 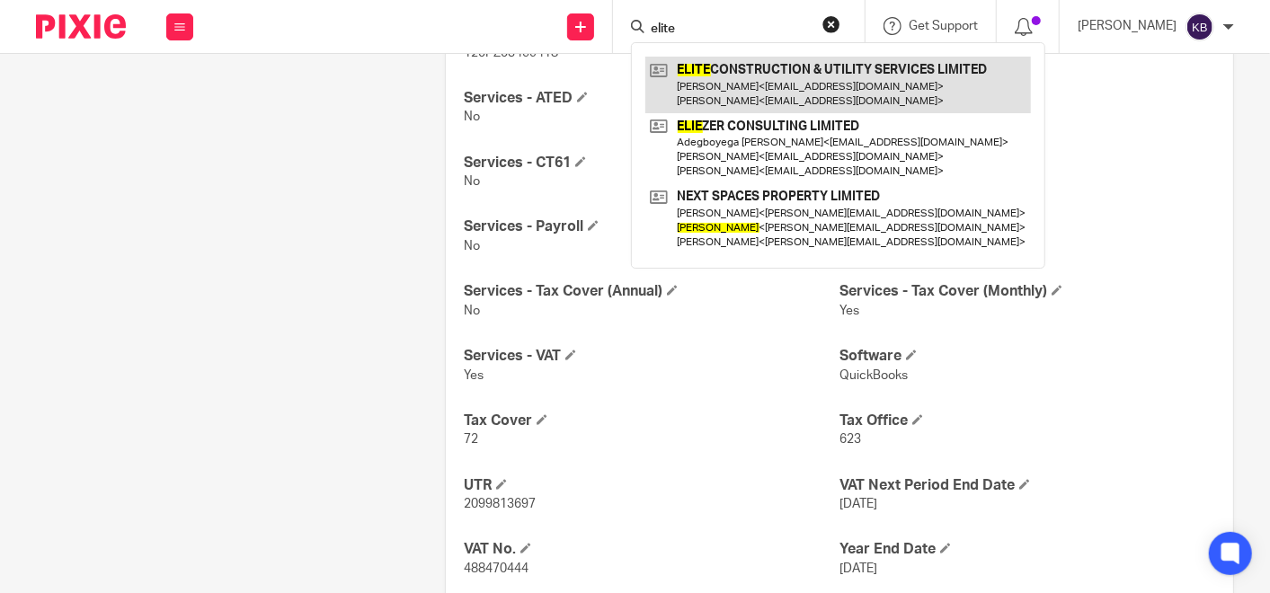 I want to click on h4: Tax Cover, so click(x=652, y=421).